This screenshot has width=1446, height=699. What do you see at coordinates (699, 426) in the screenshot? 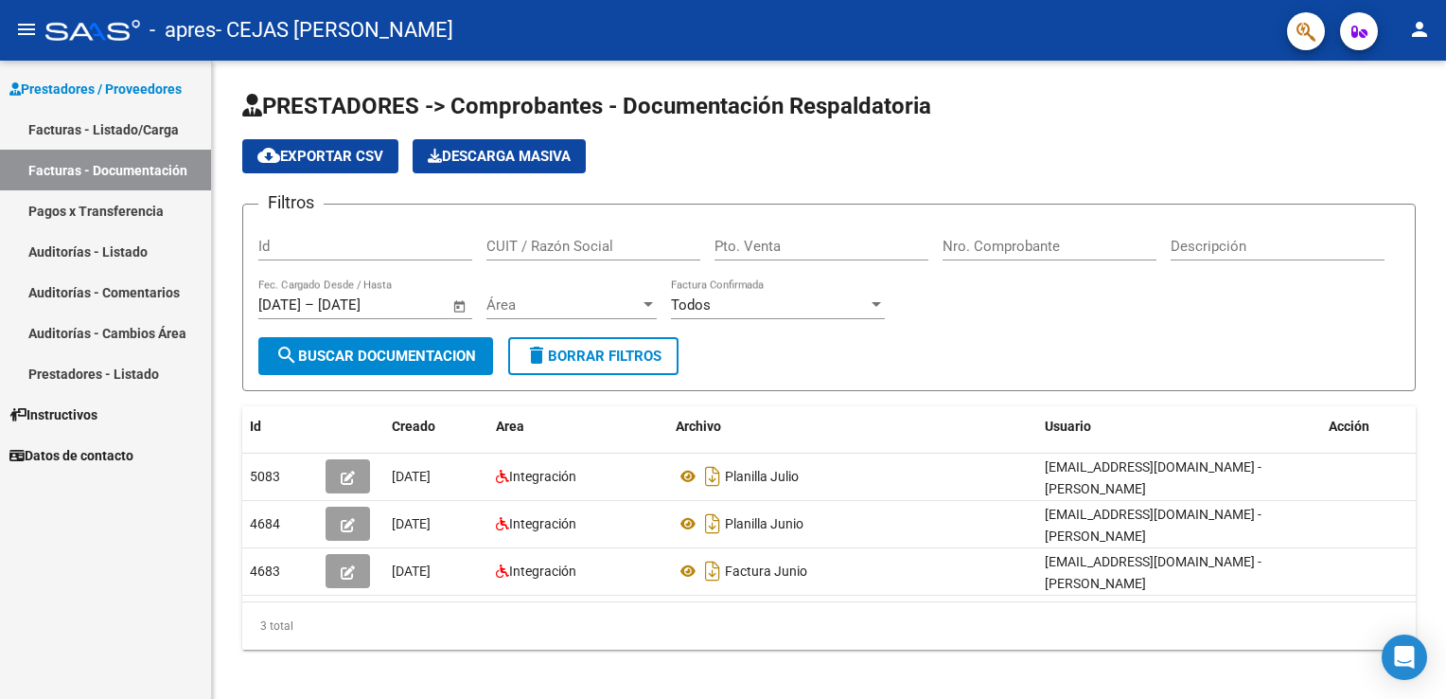
I see `span: Archivo` at bounding box center [699, 426].